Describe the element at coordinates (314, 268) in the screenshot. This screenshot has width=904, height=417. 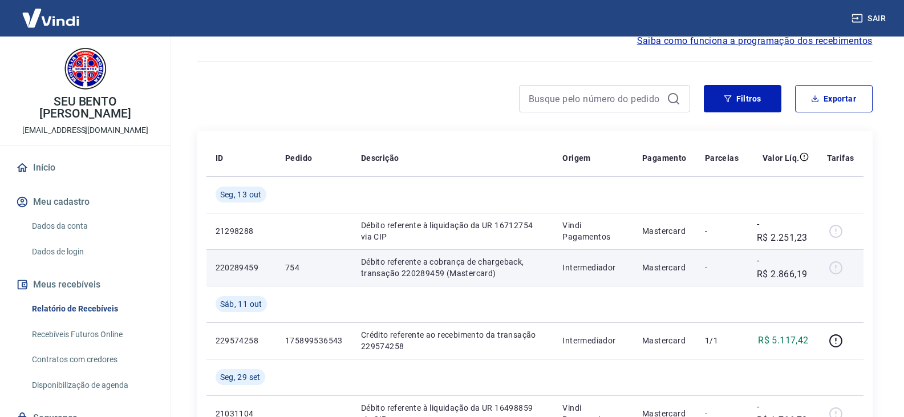
I see `p: 754` at that location.